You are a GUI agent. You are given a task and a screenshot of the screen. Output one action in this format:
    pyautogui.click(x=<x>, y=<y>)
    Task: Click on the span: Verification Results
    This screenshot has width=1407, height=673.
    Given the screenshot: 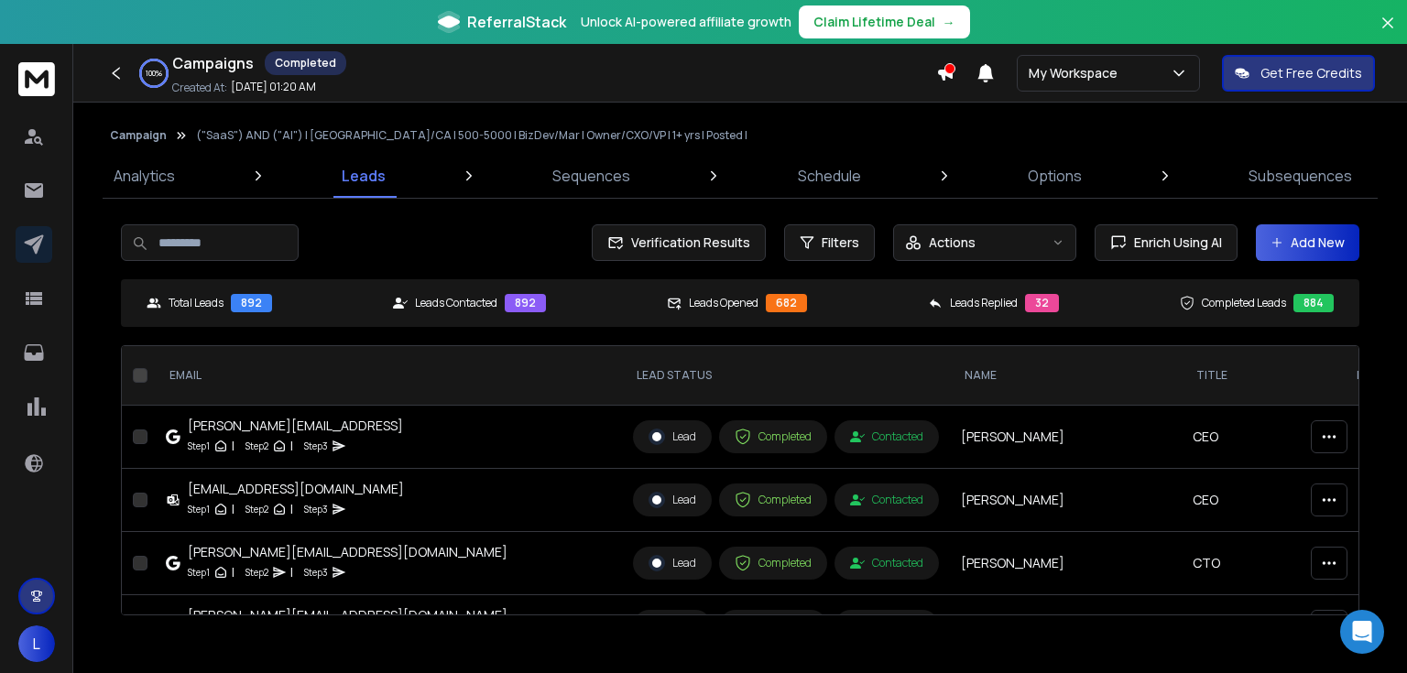 What is the action you would take?
    pyautogui.click(x=687, y=243)
    